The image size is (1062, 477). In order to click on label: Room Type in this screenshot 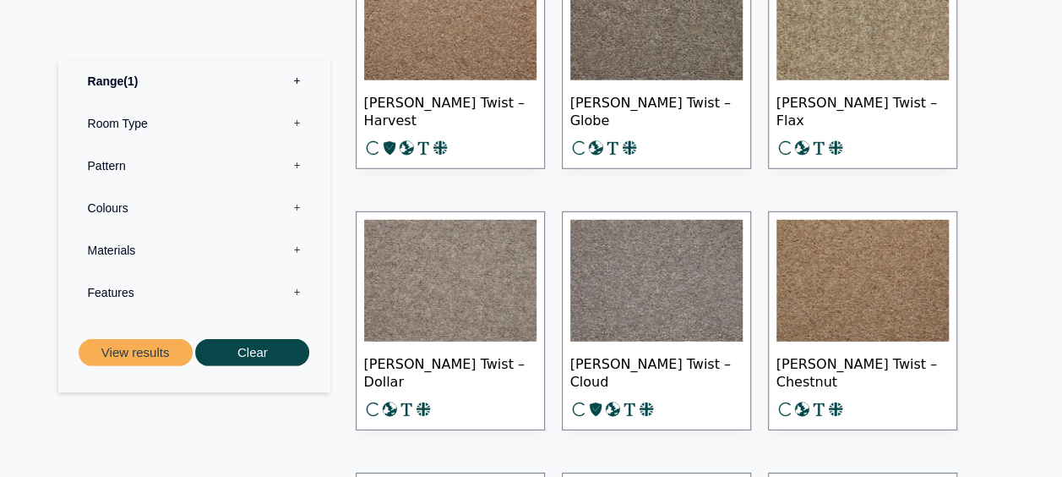, I will do `click(194, 123)`.